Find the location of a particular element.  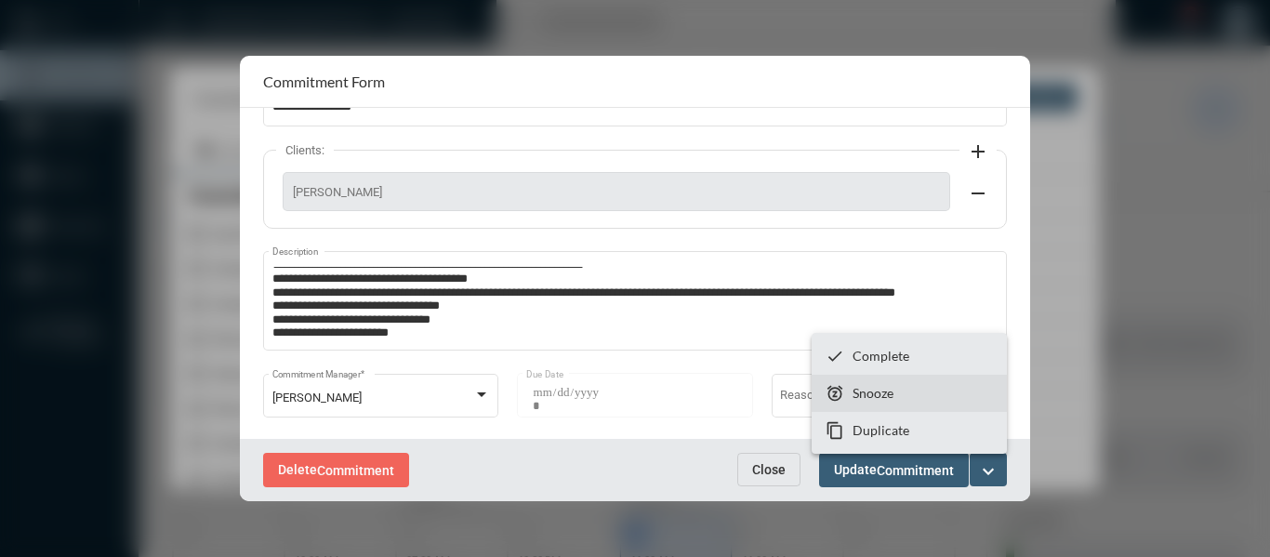

mat-icon: content_copy is located at coordinates (835, 431).